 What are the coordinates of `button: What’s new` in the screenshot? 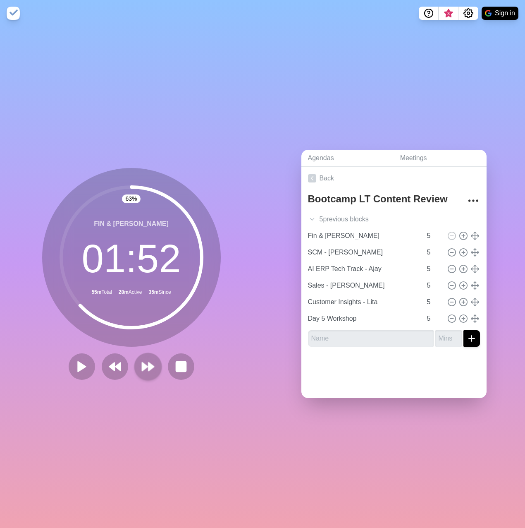 It's located at (449, 13).